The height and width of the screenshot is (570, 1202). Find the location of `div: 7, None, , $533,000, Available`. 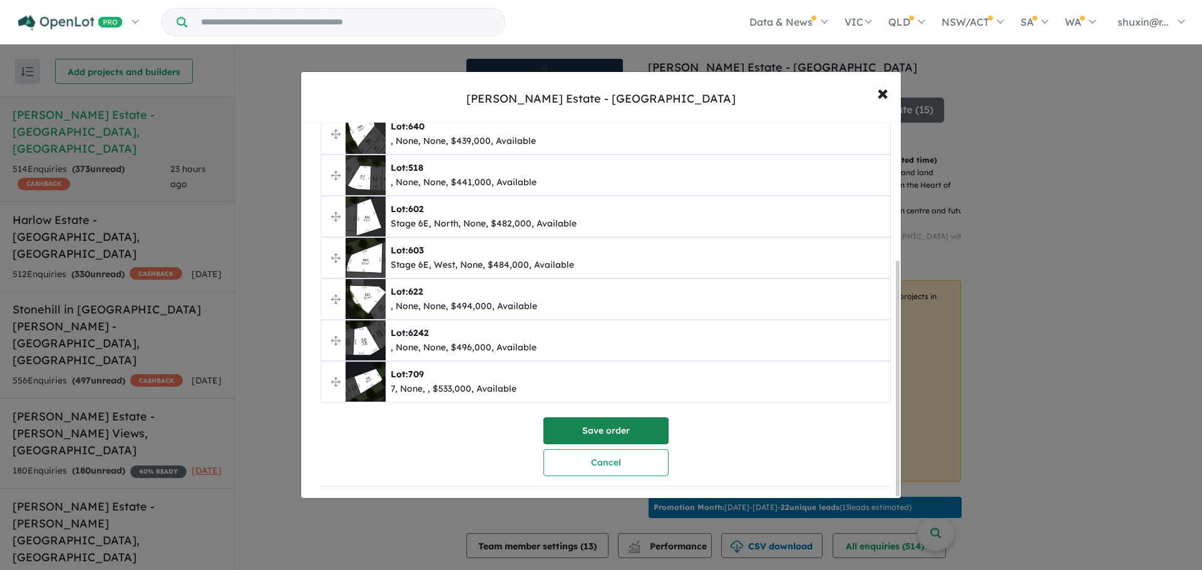

div: 7, None, , $533,000, Available is located at coordinates (453, 389).